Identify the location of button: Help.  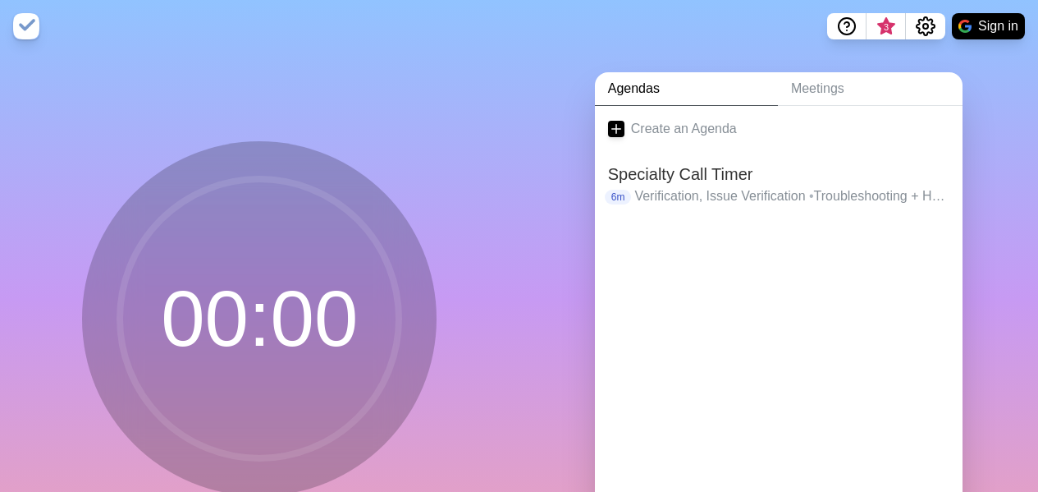
(847, 26).